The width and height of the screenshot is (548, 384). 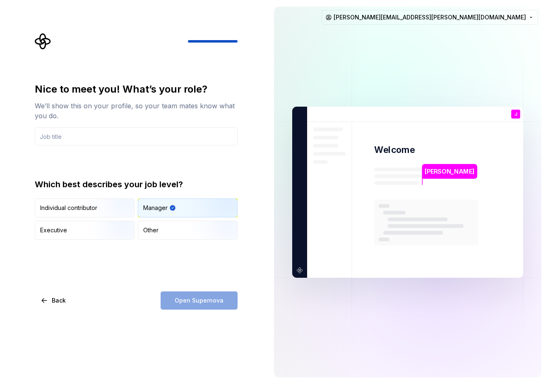 What do you see at coordinates (136, 111) in the screenshot?
I see `div: We’ll show this on your profile, so your team mates know what you do.` at bounding box center [136, 111].